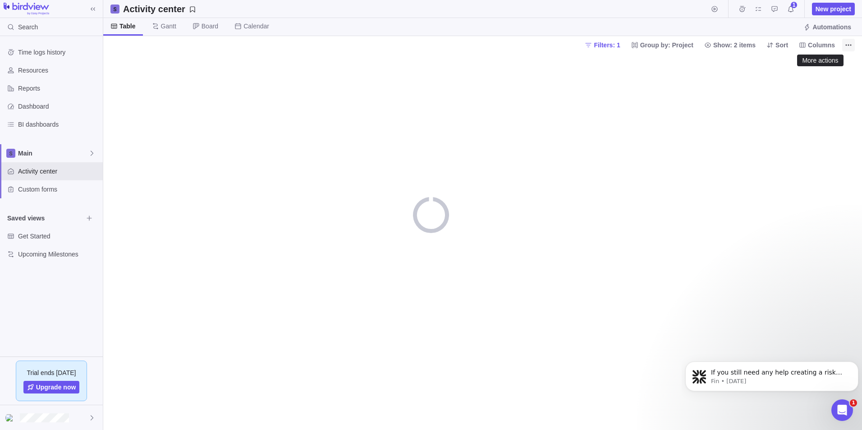 The width and height of the screenshot is (862, 430). What do you see at coordinates (11, 418) in the screenshot?
I see `div: Shobnom Sultana` at bounding box center [11, 418].